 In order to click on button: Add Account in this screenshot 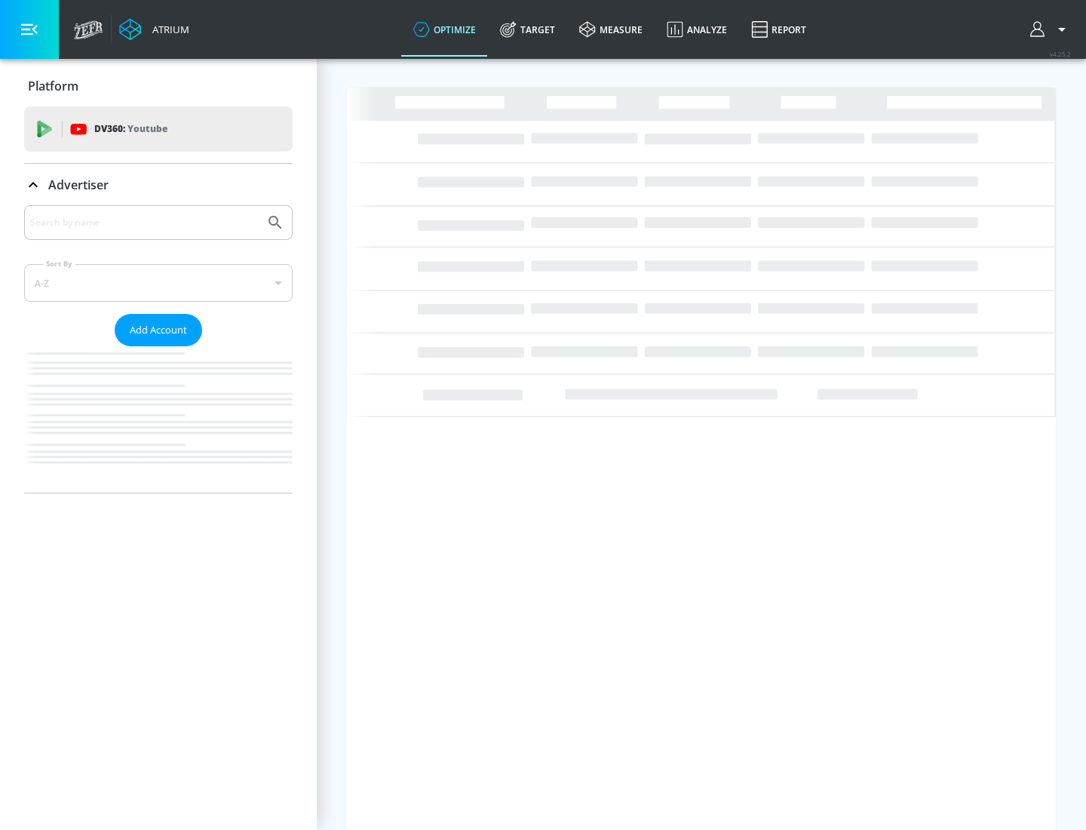, I will do `click(158, 330)`.